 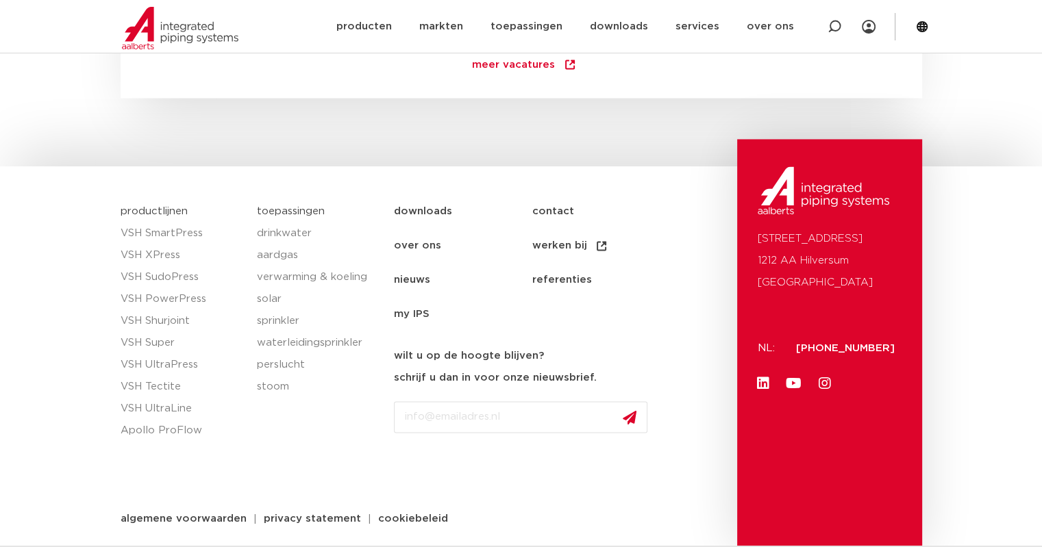 I want to click on a: cookiebeleid, so click(x=413, y=519).